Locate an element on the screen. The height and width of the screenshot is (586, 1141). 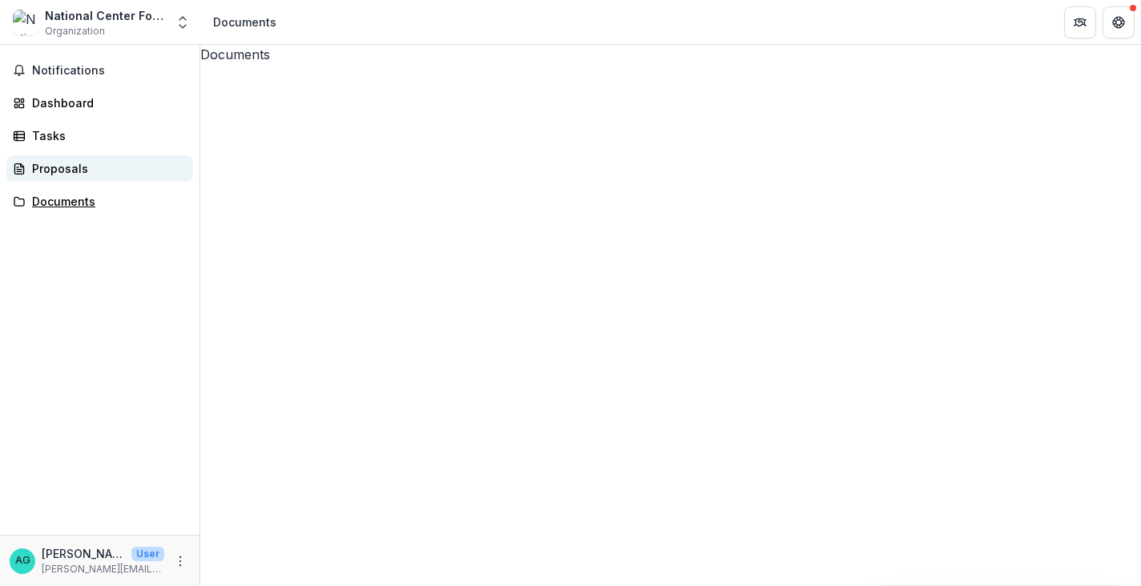
button: Get Help is located at coordinates (1118, 22).